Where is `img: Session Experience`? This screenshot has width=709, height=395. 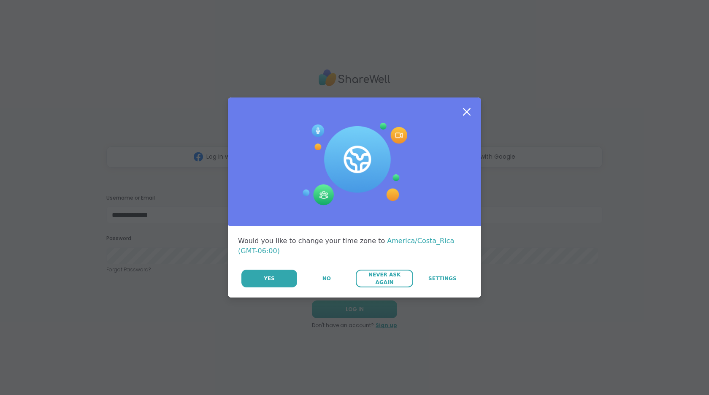
img: Session Experience is located at coordinates (354, 164).